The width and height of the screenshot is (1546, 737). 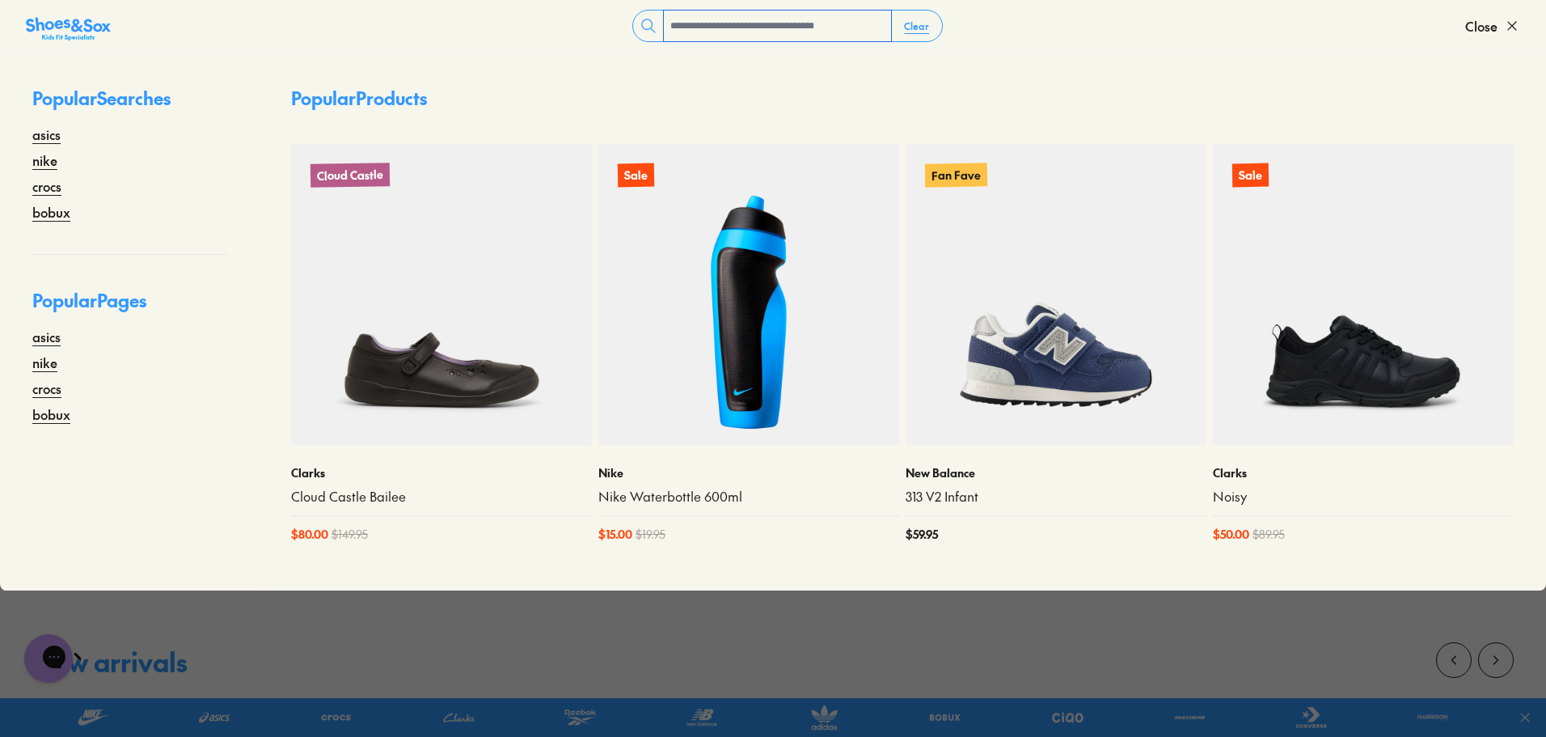 I want to click on p: Popular Products, so click(x=359, y=98).